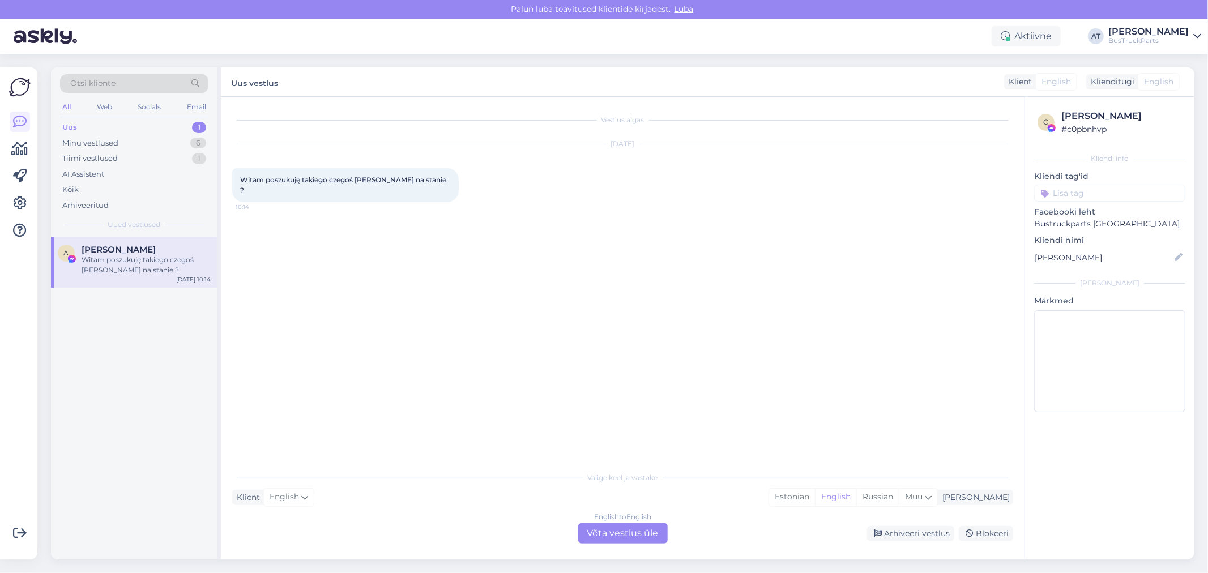  What do you see at coordinates (622, 478) in the screenshot?
I see `div: Valige keel ja vastake` at bounding box center [622, 478].